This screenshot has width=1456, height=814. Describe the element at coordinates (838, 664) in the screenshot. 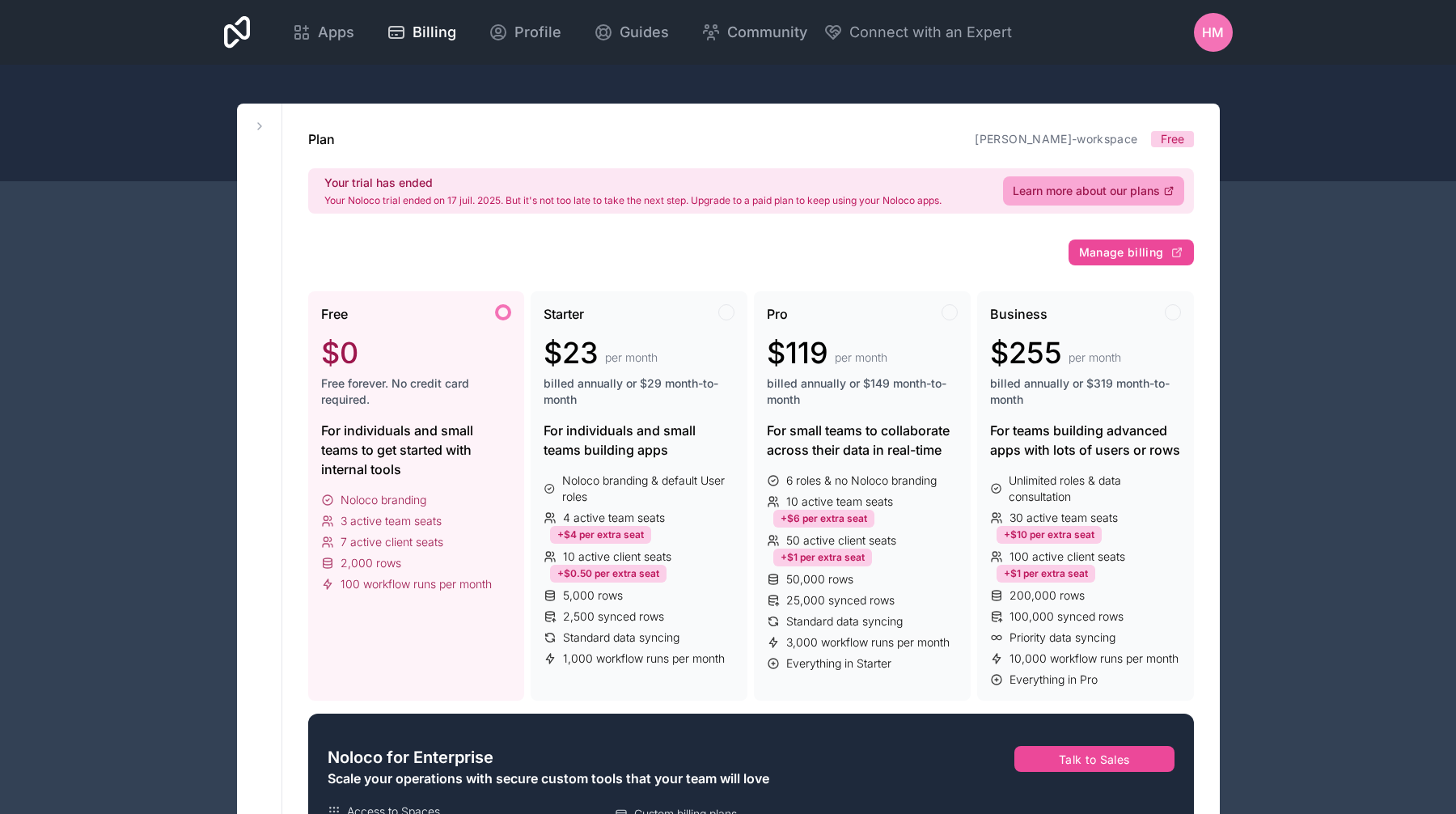

I see `span: Everything in Starter` at that location.